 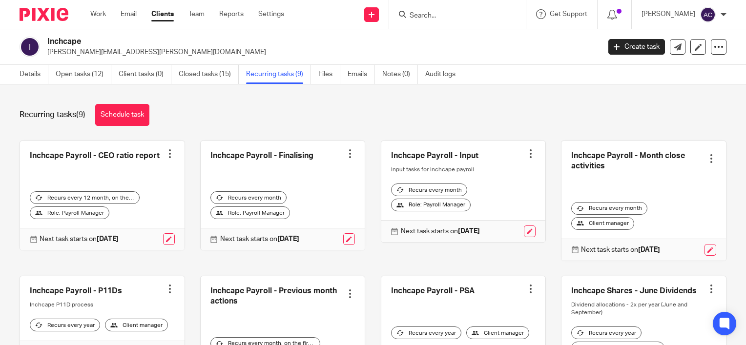 What do you see at coordinates (278, 74) in the screenshot?
I see `a: Recurring tasks (9)` at bounding box center [278, 74].